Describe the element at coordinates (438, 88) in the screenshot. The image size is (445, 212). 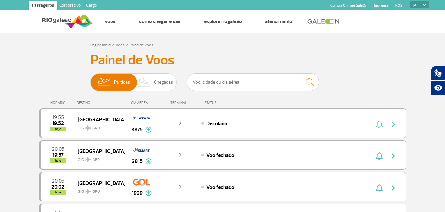
I see `button: Abrir recursos assistivos.` at that location.